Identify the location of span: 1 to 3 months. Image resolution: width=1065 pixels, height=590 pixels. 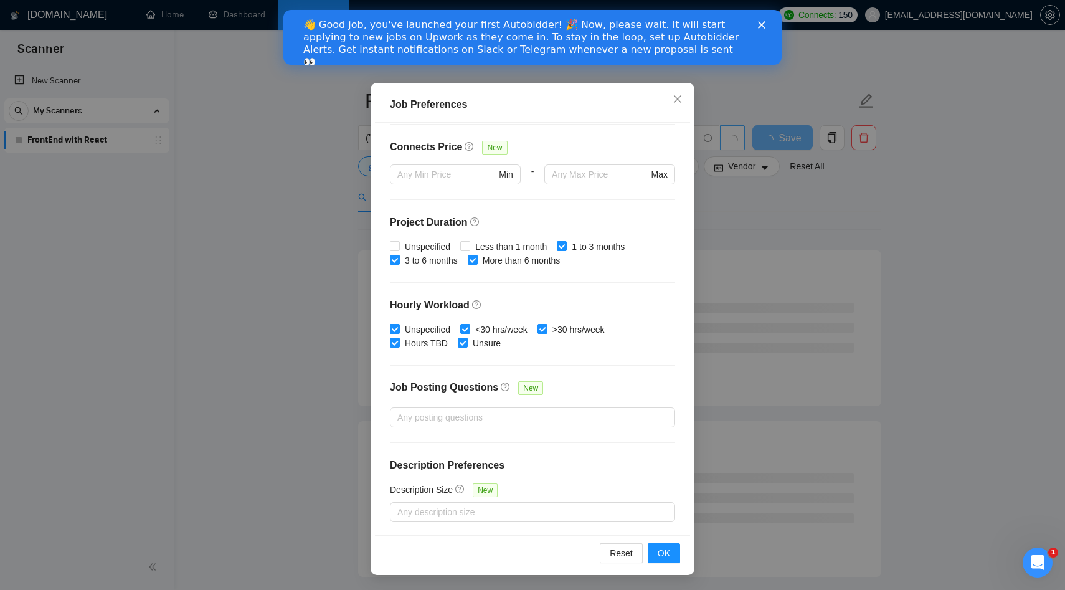
(598, 247).